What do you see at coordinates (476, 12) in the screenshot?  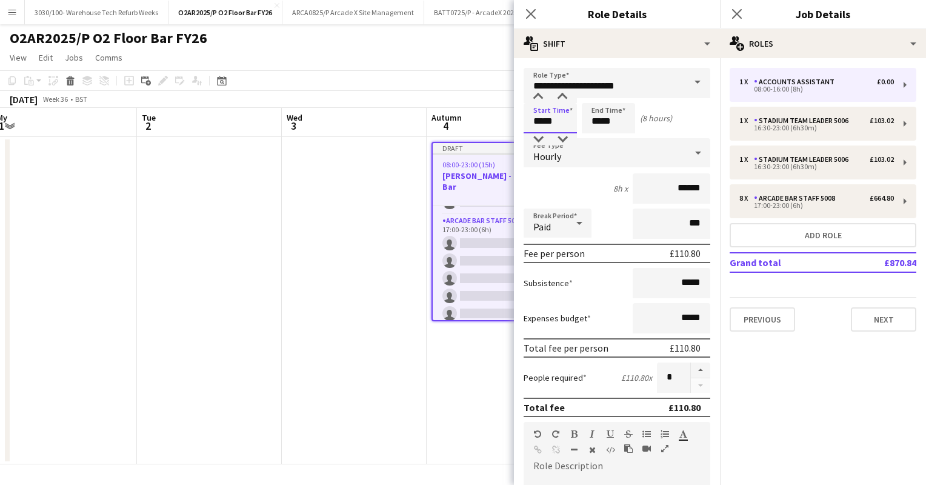 I see `font: BATT0725/P - ArcadeX 2025` at bounding box center [476, 12].